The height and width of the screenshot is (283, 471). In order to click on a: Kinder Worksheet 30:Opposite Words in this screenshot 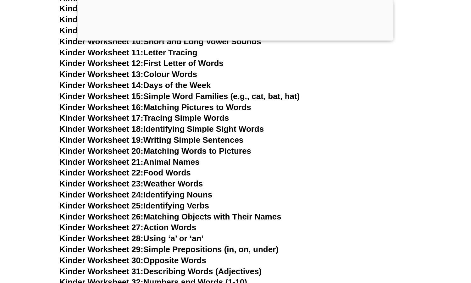, I will do `click(133, 260)`.